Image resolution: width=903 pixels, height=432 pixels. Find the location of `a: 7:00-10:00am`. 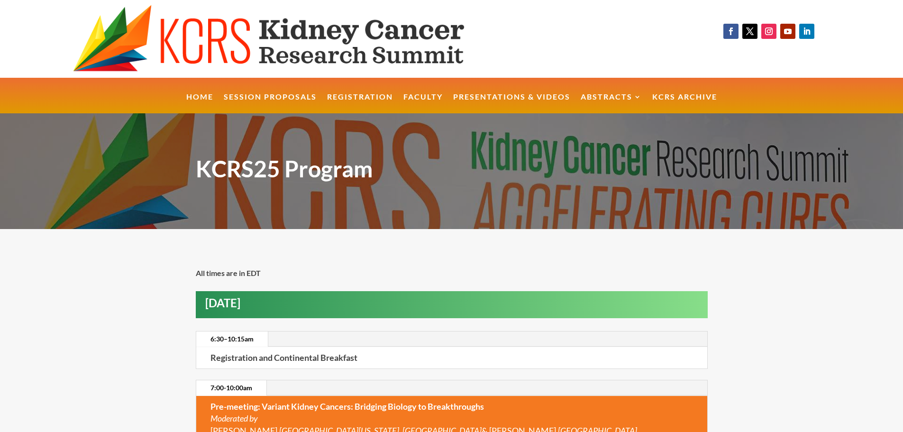

a: 7:00-10:00am is located at coordinates (231, 388).